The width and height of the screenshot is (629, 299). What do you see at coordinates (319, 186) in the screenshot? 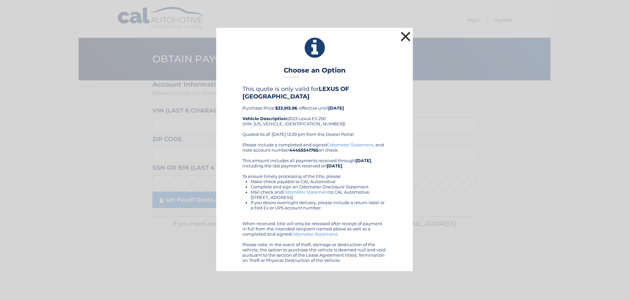
I see `li: Complete and sign an Odometer Disclosure Statement` at bounding box center [319, 186].